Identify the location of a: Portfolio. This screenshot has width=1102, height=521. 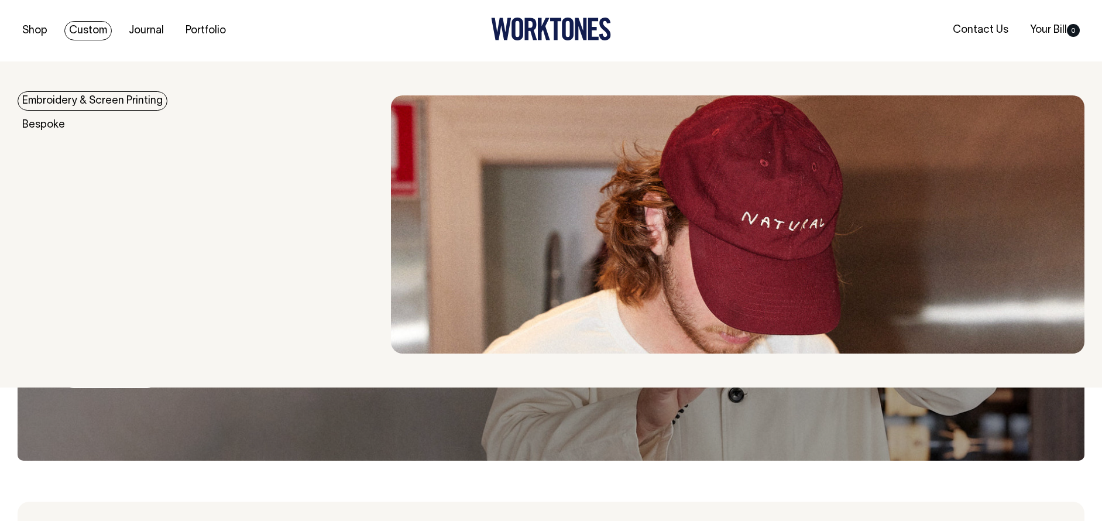
(205, 30).